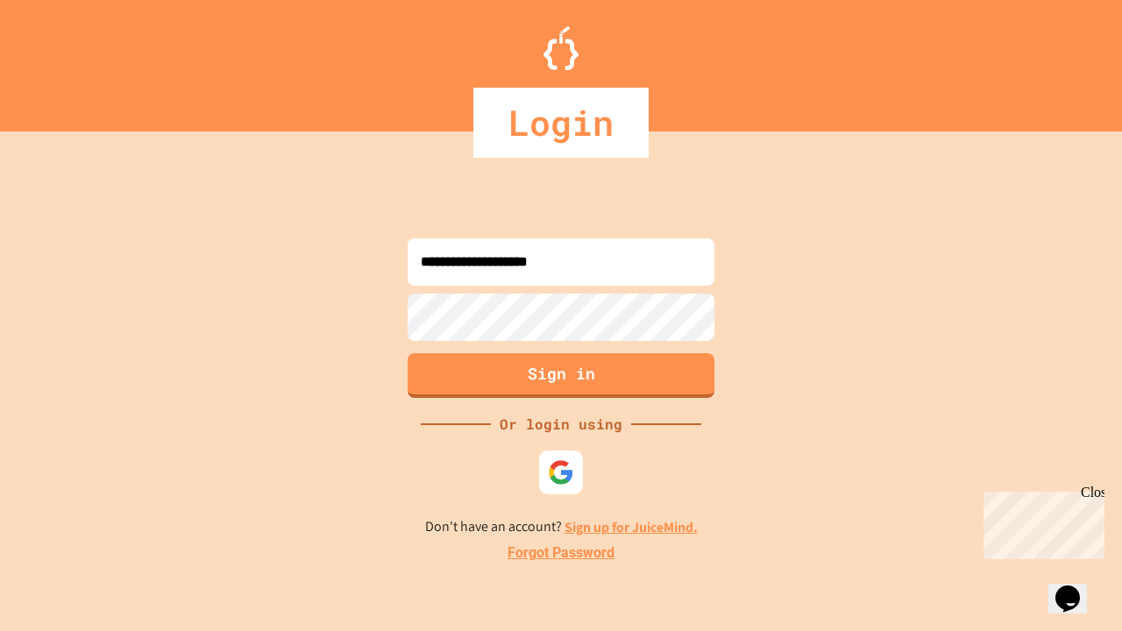 This screenshot has width=1122, height=631. What do you see at coordinates (561, 123) in the screenshot?
I see `div: Login` at bounding box center [561, 123].